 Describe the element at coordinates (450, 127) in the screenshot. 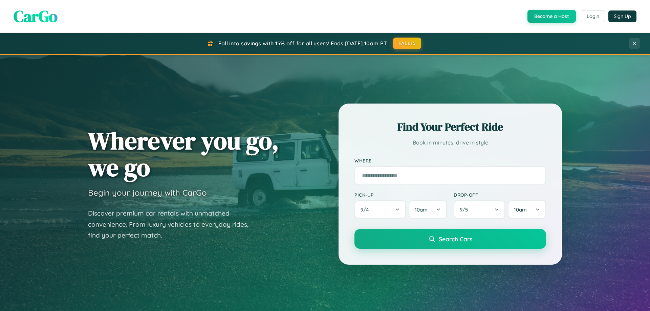

I see `h2: Find Your Perfect Ride` at that location.